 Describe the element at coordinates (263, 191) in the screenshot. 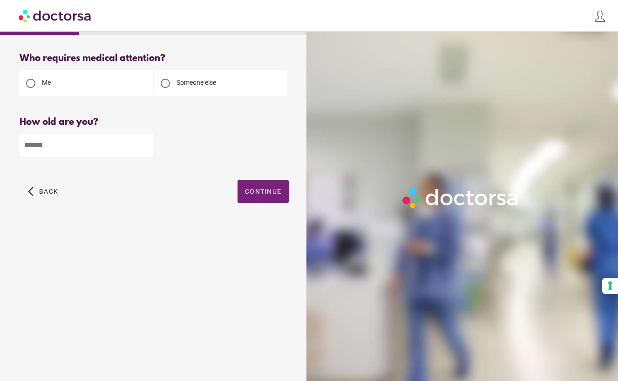

I see `span: Continue` at that location.